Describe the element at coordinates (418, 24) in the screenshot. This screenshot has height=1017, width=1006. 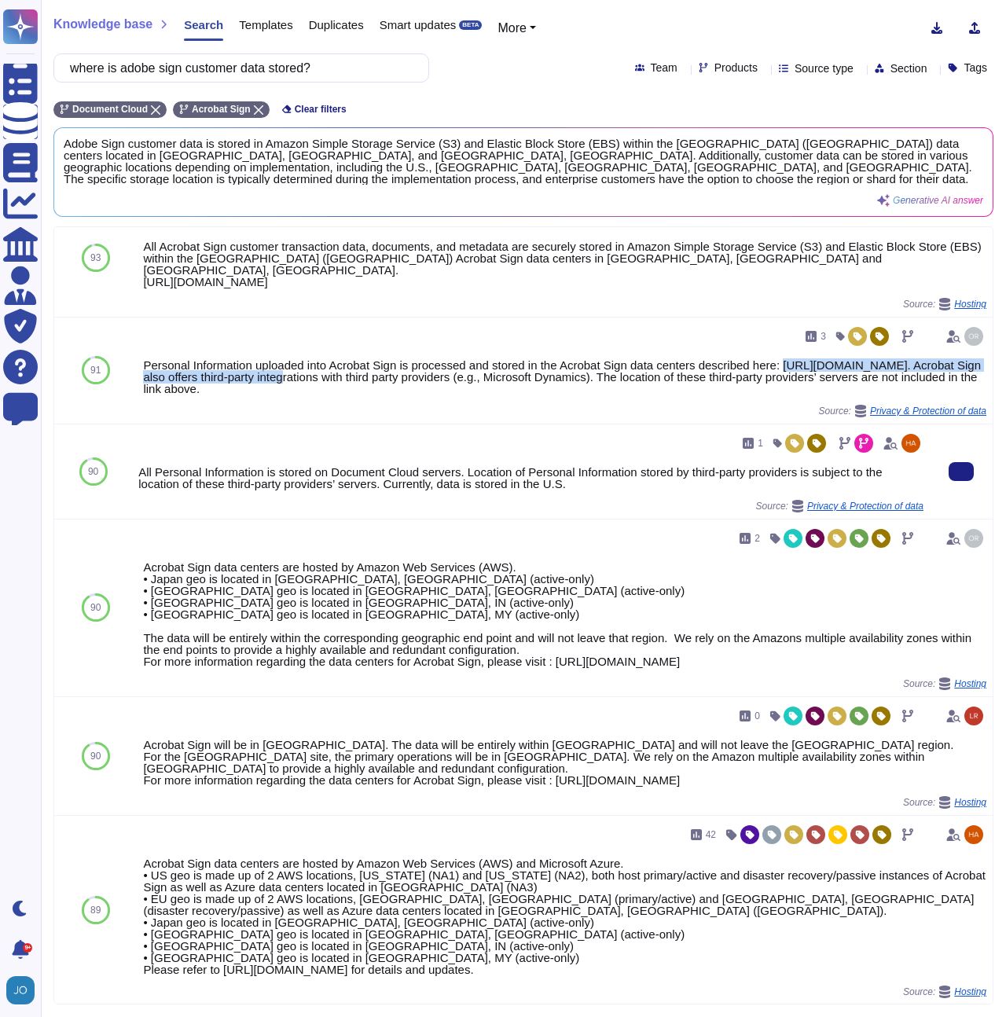
I see `span: Smart updates` at that location.